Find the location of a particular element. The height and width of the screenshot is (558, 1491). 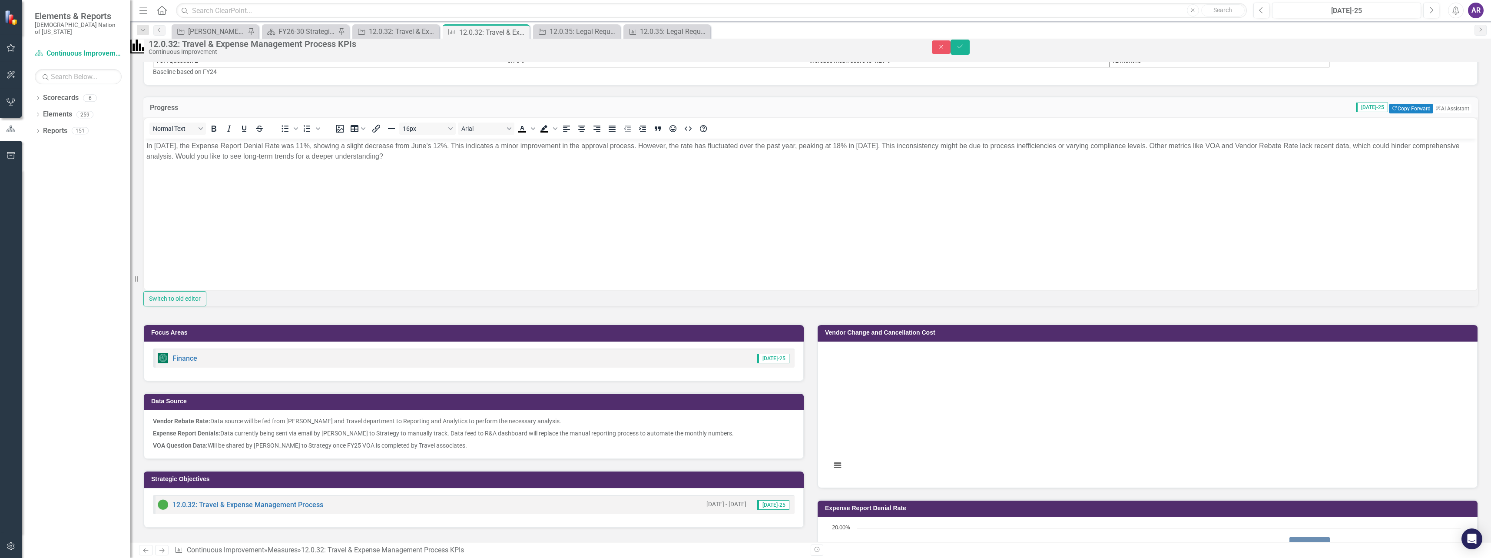

span: 16px is located at coordinates (424, 129).